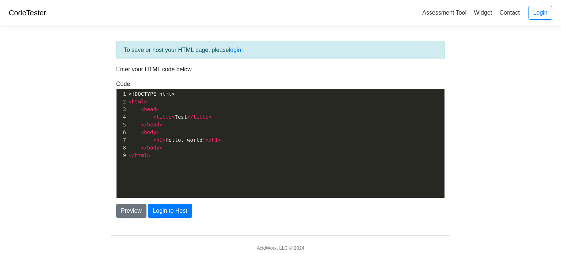 Image resolution: width=561 pixels, height=254 pixels. What do you see at coordinates (122, 102) in the screenshot?
I see `div: 2` at bounding box center [122, 102].